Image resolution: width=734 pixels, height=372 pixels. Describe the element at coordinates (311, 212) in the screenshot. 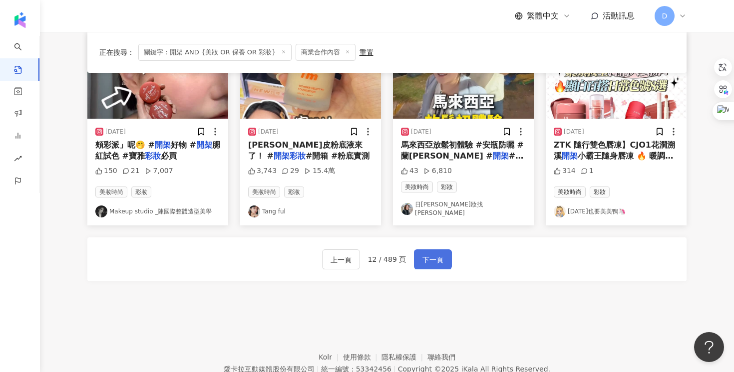

I see `a: KOL AvatarTang ful` at that location.